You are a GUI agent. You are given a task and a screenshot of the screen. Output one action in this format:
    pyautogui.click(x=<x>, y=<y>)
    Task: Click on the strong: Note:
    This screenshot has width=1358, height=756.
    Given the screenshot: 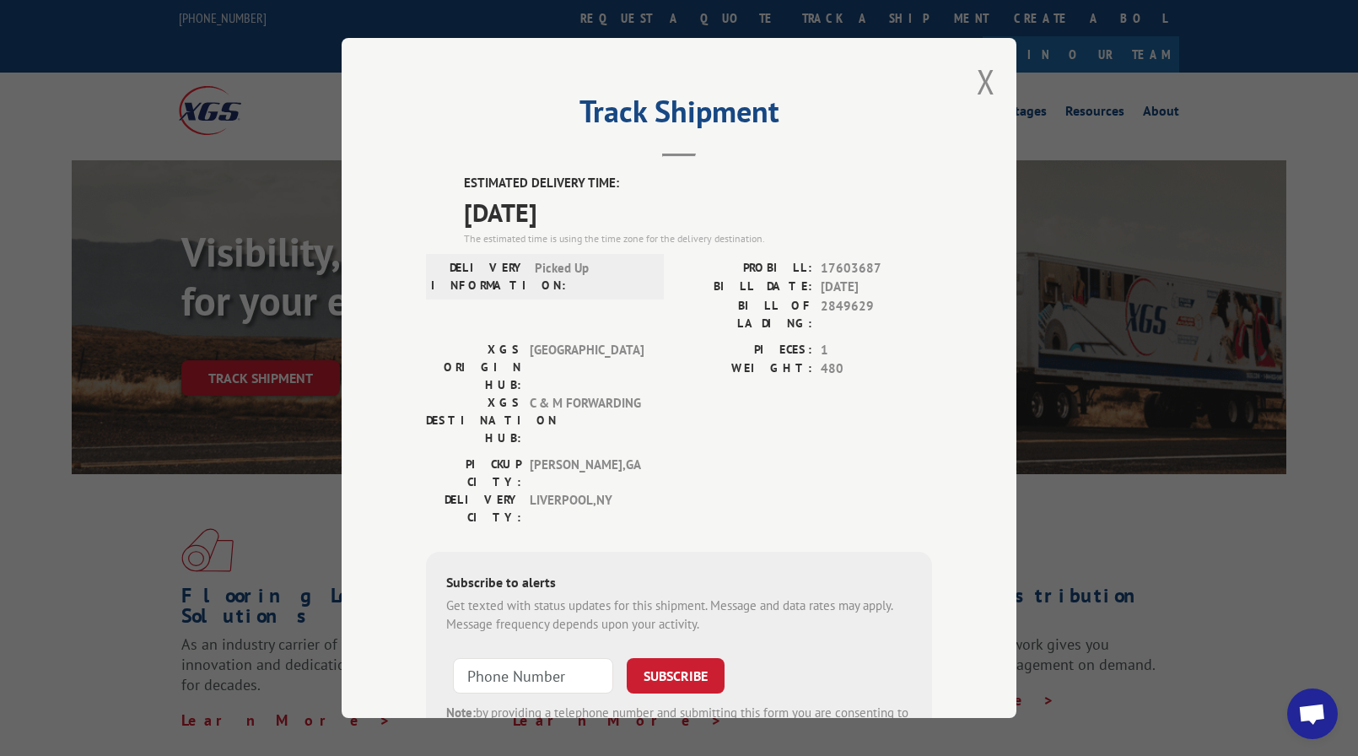 What is the action you would take?
    pyautogui.click(x=460, y=711)
    